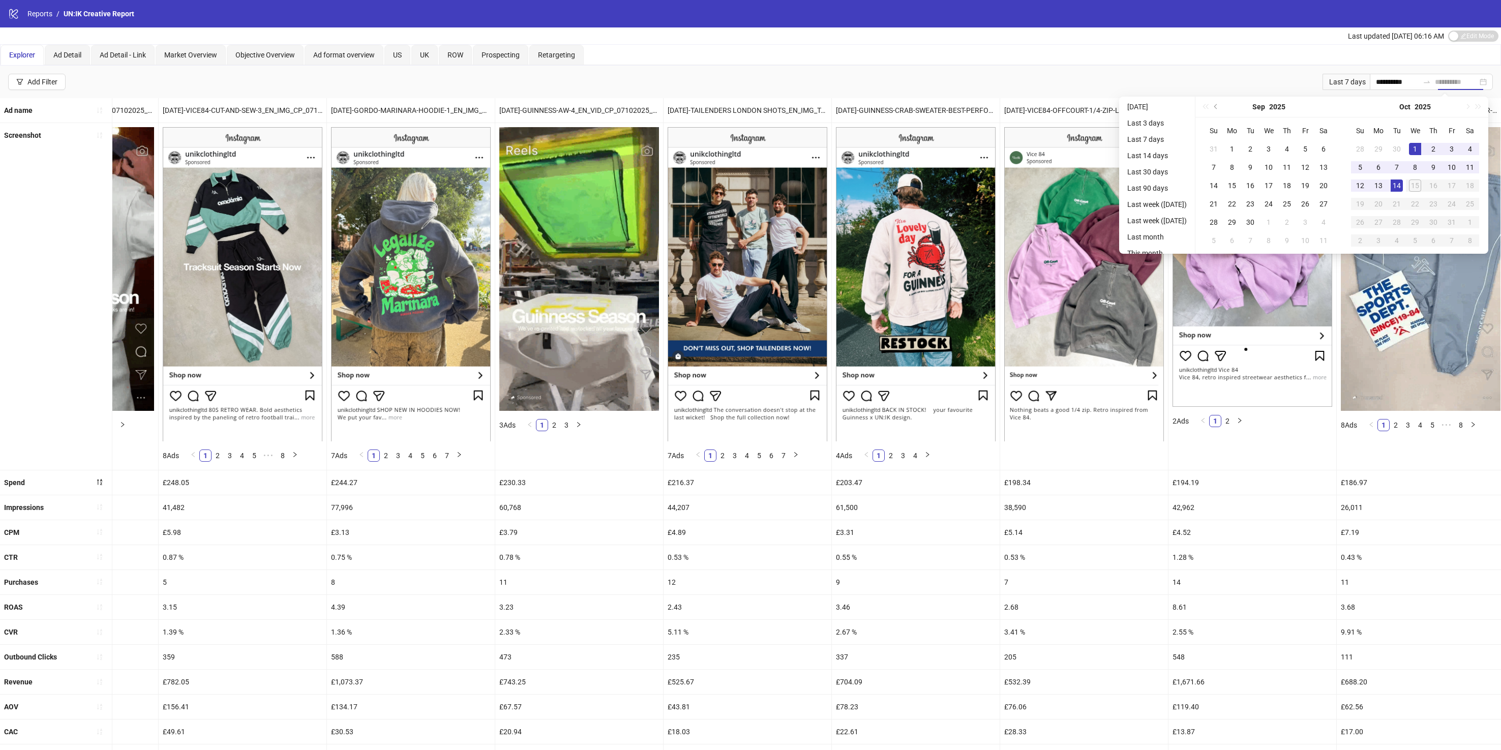 Image resolution: width=1501 pixels, height=750 pixels. Describe the element at coordinates (1415, 186) in the screenshot. I see `td: 2025-10-15` at that location.